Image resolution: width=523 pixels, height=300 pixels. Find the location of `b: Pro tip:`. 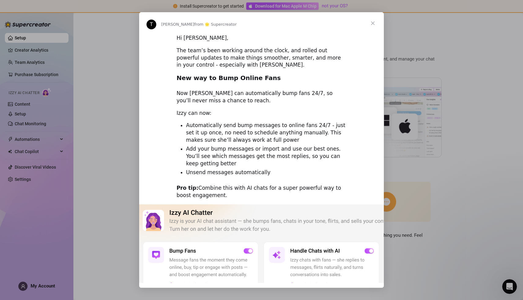

b: Pro tip: is located at coordinates (187, 188).